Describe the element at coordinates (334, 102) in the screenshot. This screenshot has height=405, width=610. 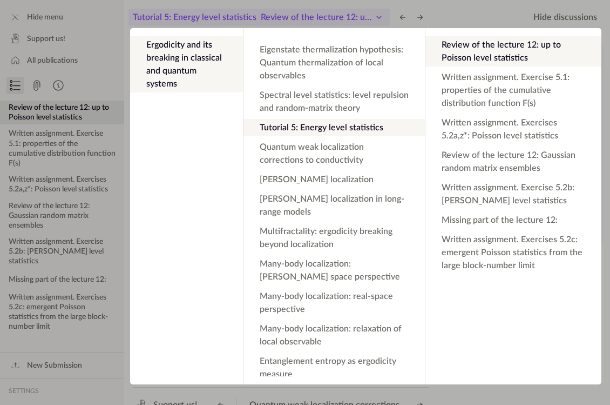
I see `button: Spectral level statistics: level repulsion and random-matrix theory` at that location.